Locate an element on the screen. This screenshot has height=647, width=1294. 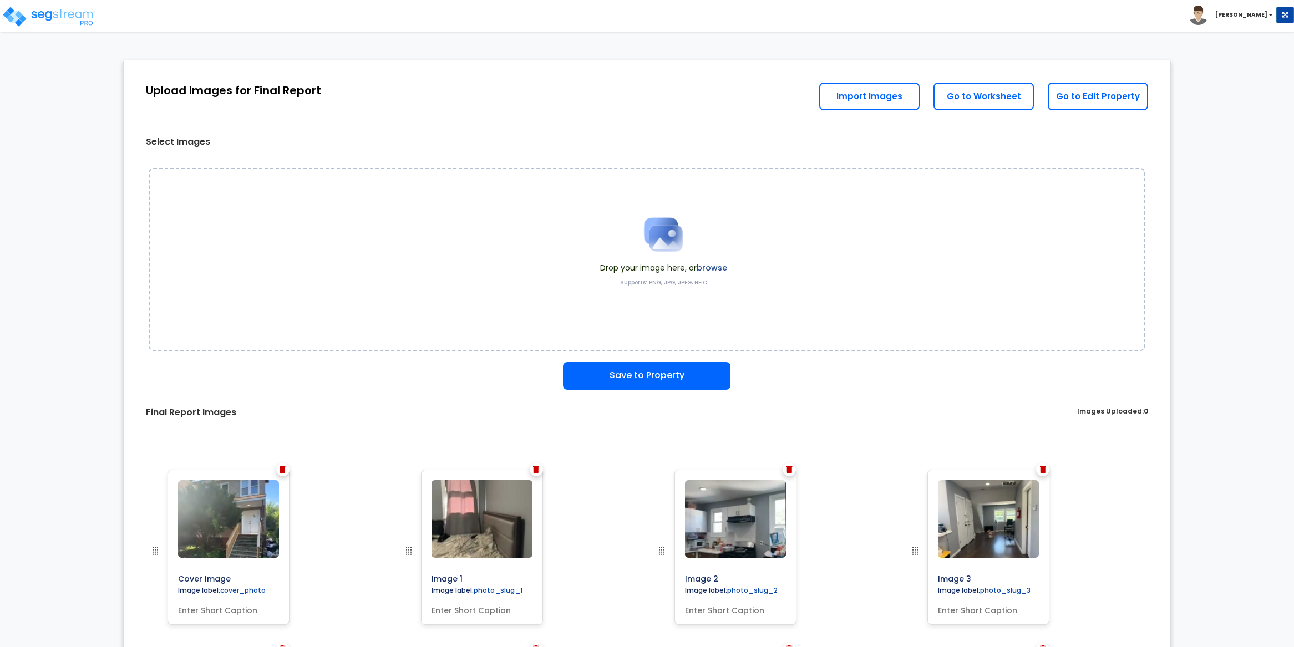
label: Select Images is located at coordinates (178, 142).